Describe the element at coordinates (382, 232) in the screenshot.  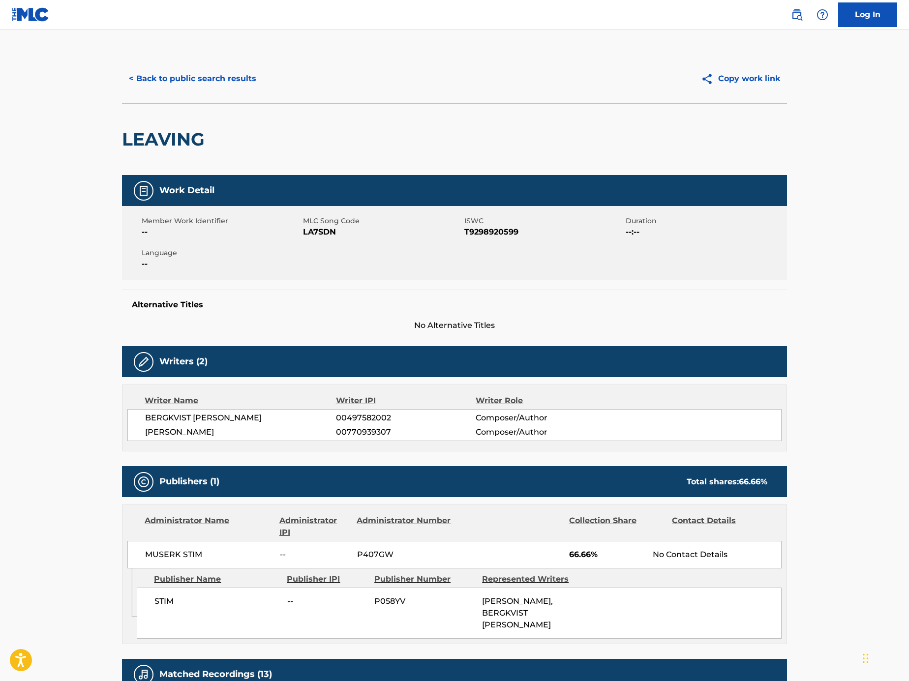
I see `span: LA7SDN` at that location.